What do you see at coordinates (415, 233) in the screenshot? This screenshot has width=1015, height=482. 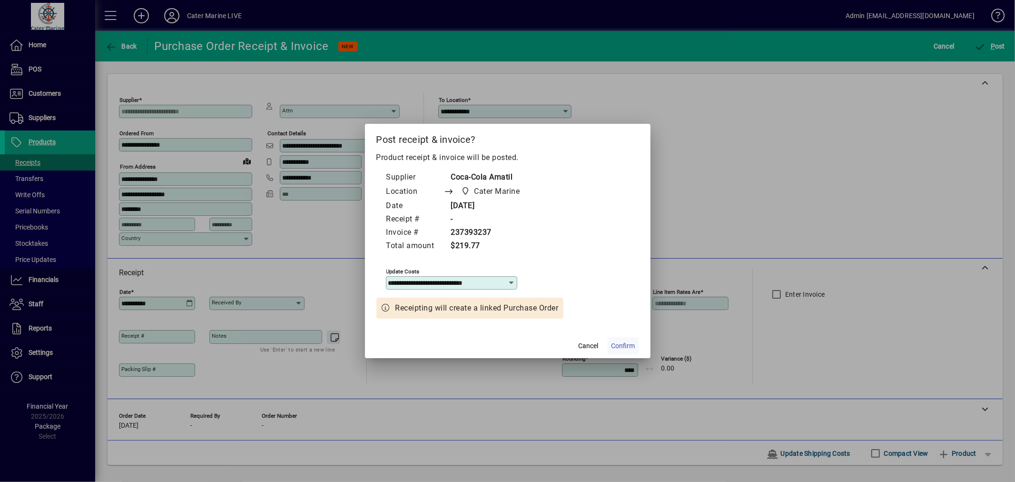 I see `td: Invoice #` at bounding box center [415, 233].